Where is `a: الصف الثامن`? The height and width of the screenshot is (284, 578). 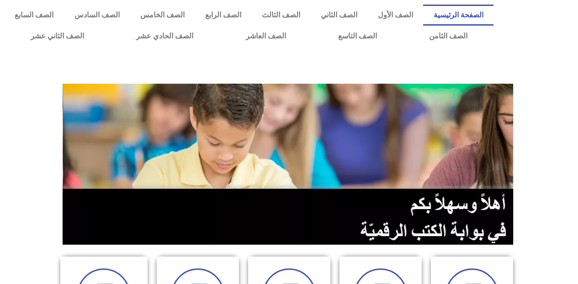 a: الصف الثامن is located at coordinates (449, 36).